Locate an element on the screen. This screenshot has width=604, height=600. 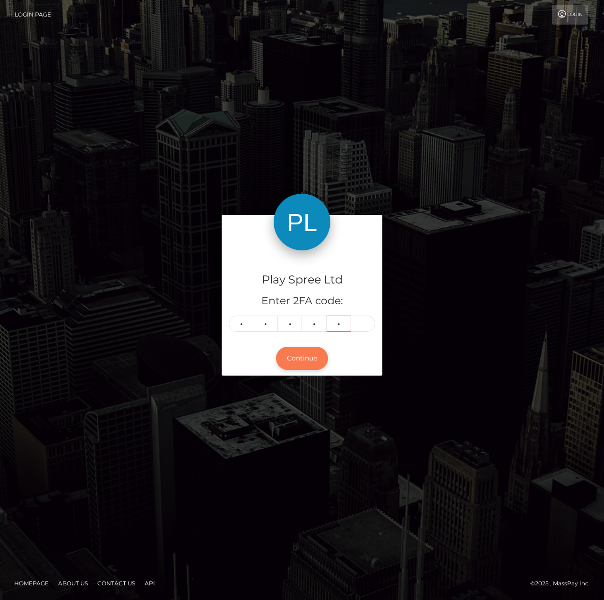
a: Login is located at coordinates (570, 15).